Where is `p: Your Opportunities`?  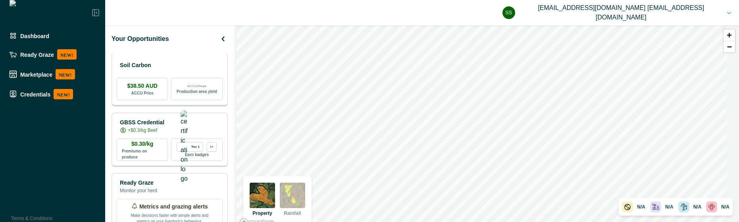 p: Your Opportunities is located at coordinates (140, 39).